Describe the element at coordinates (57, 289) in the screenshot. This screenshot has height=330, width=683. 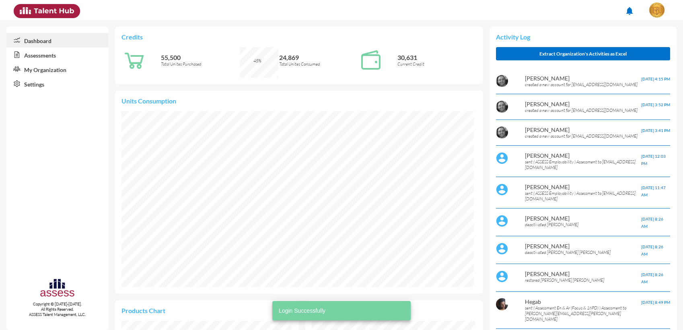
I see `img: assesscompany-logo.png` at that location.